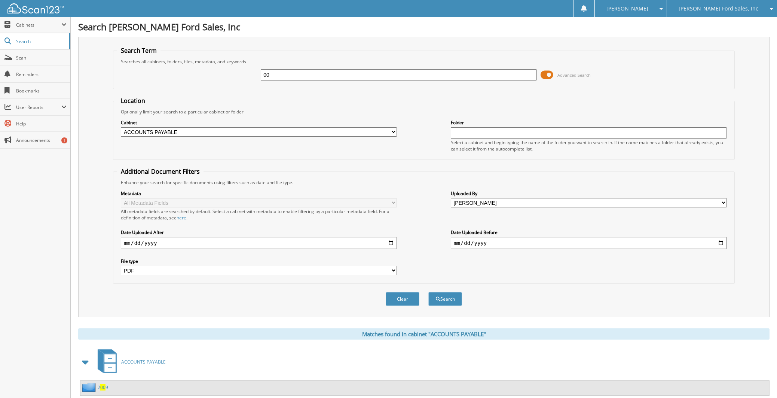  I want to click on div: Select a cabinet and begin typing the name of the folder you want to search in. If the name match..., so click(589, 145).